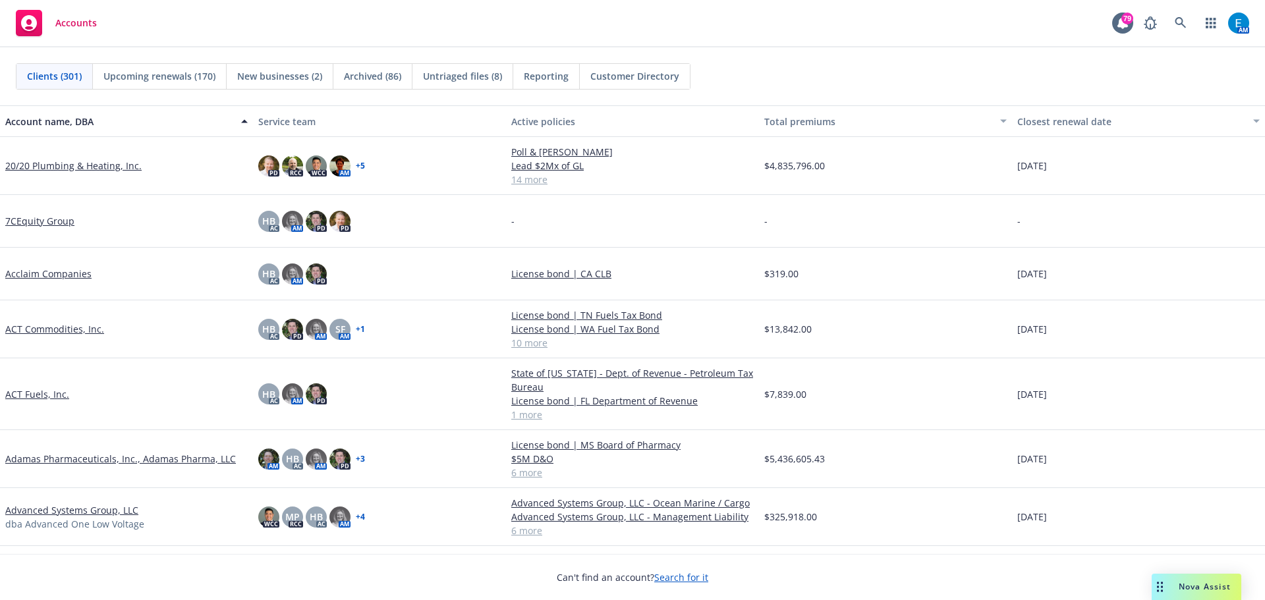  What do you see at coordinates (633, 179) in the screenshot?
I see `a: 14 more` at bounding box center [633, 179].